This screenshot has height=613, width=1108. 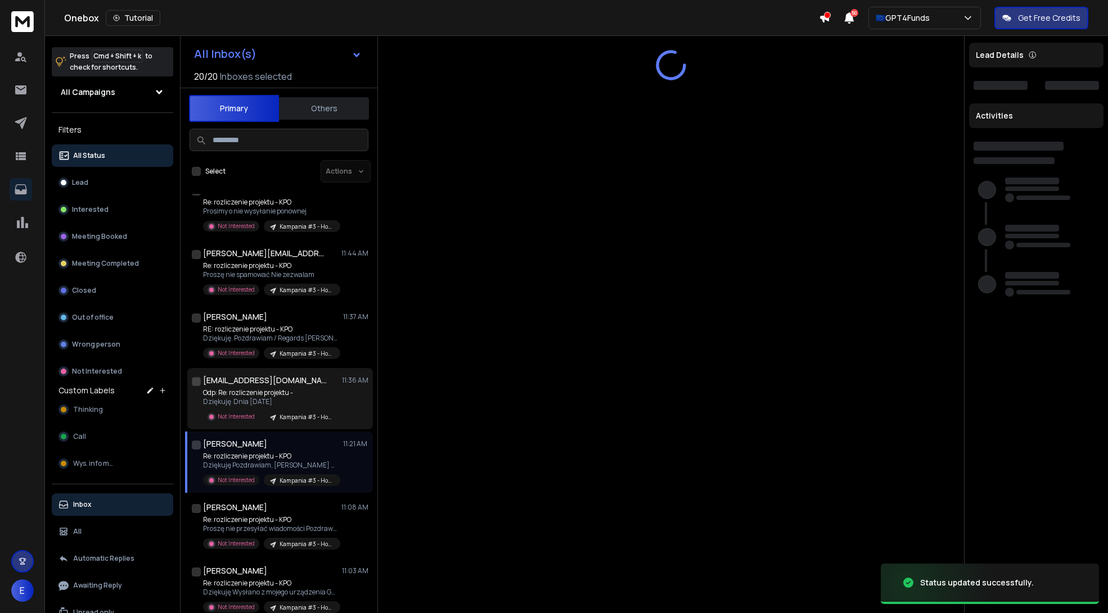 I want to click on p: All, so click(x=77, y=532).